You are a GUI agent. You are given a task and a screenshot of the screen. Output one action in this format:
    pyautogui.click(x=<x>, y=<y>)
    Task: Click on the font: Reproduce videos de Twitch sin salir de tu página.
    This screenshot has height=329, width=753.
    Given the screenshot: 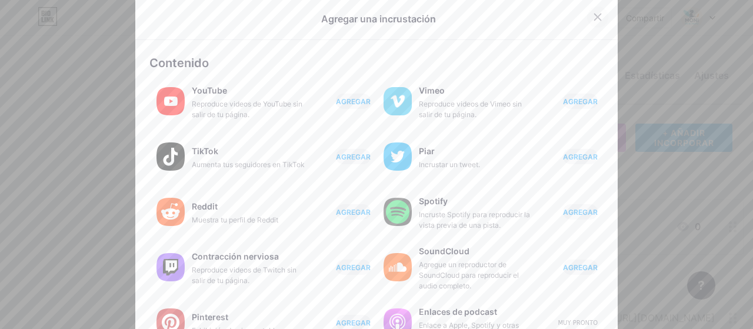 What is the action you would take?
    pyautogui.click(x=244, y=275)
    